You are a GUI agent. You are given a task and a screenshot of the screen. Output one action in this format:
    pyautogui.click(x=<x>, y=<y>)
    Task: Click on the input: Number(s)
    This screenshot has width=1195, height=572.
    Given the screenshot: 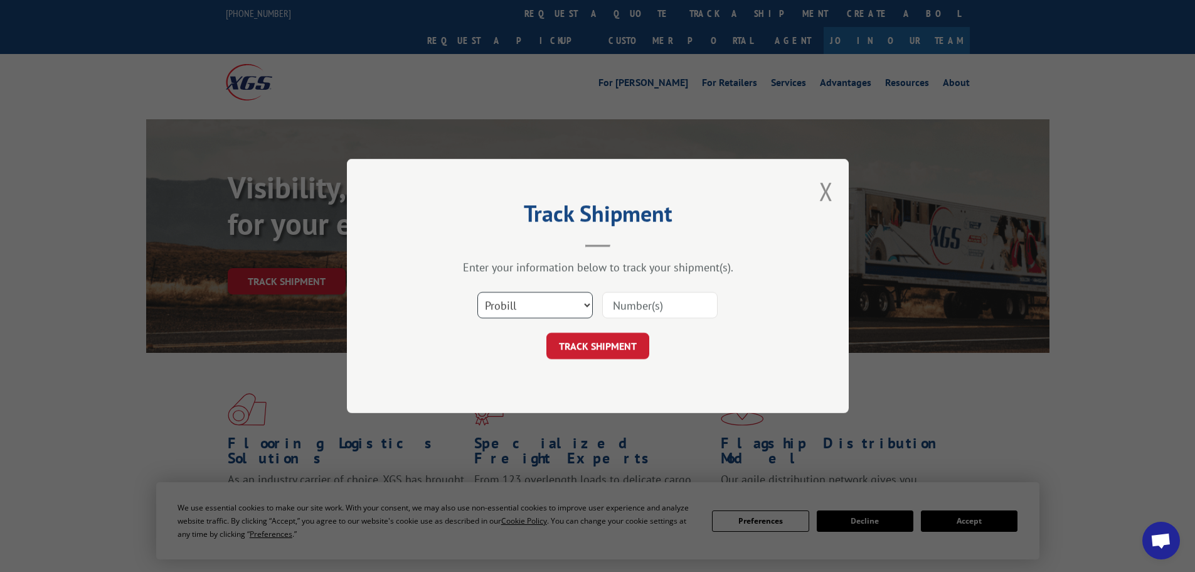 What is the action you would take?
    pyautogui.click(x=660, y=305)
    